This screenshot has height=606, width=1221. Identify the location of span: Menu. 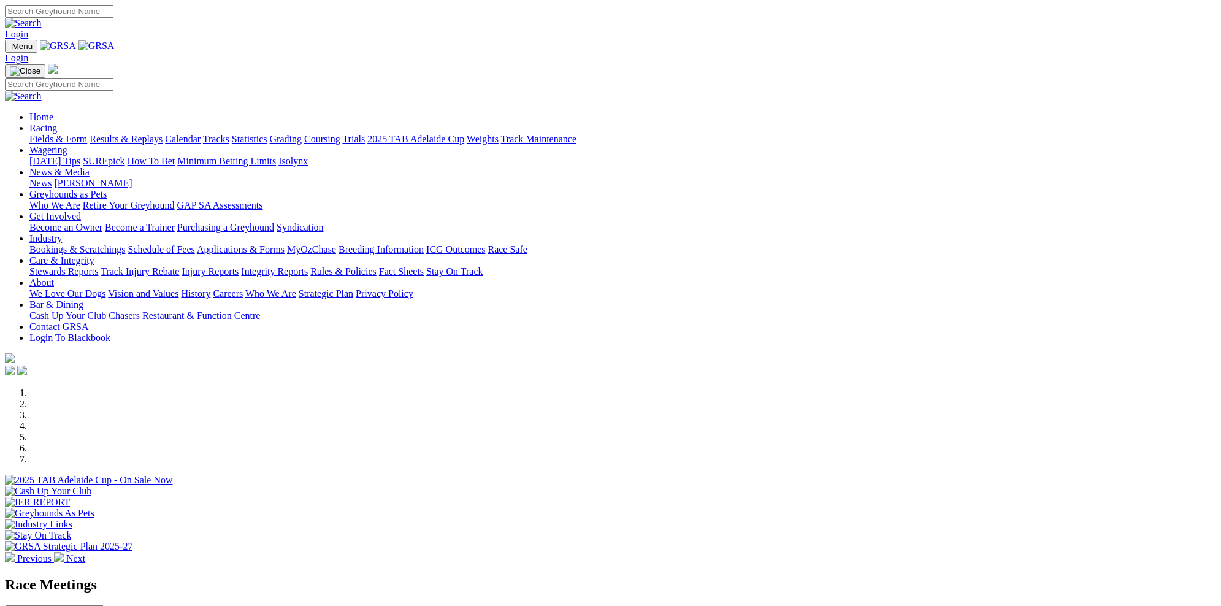
(22, 46).